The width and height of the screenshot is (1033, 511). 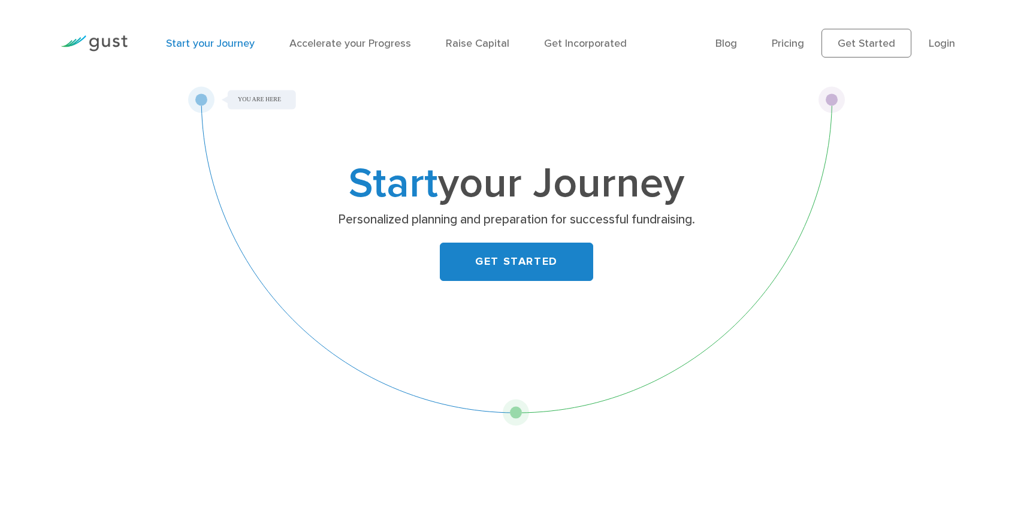 What do you see at coordinates (210, 43) in the screenshot?
I see `a: Start your Journey` at bounding box center [210, 43].